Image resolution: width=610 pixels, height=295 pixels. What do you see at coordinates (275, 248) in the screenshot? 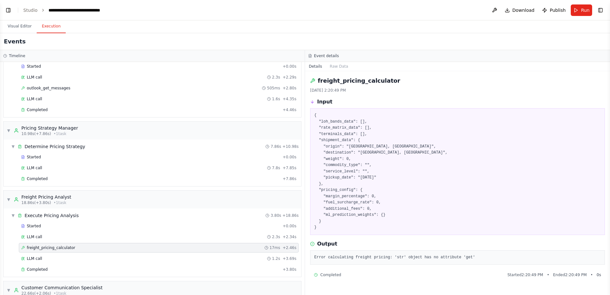
I see `span: 17ms` at bounding box center [275, 248].